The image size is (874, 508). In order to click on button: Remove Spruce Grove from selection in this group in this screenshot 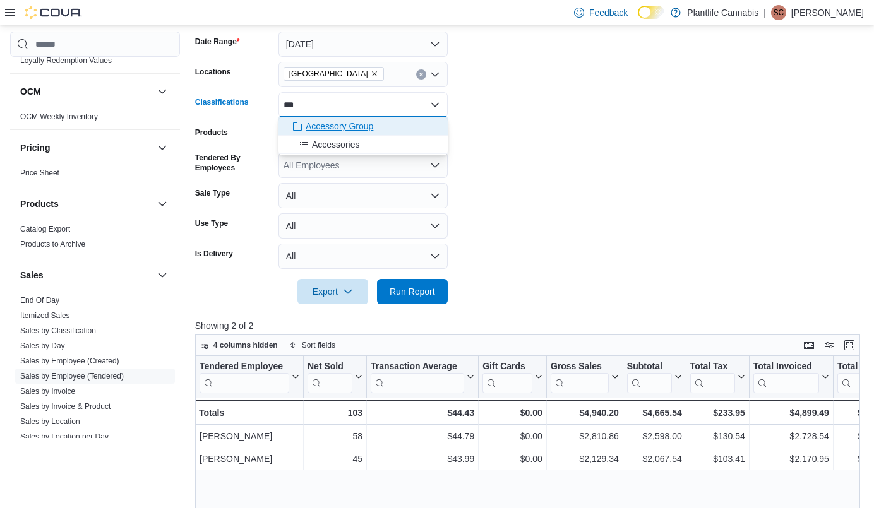, I will do `click(375, 74)`.